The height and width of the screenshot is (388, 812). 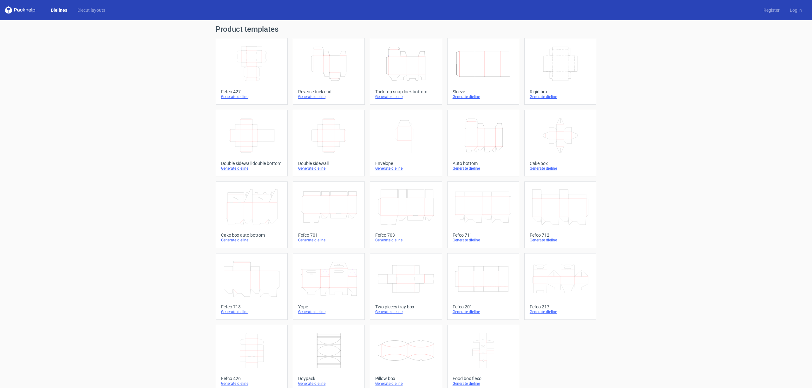 I want to click on div: Cake box, so click(x=560, y=163).